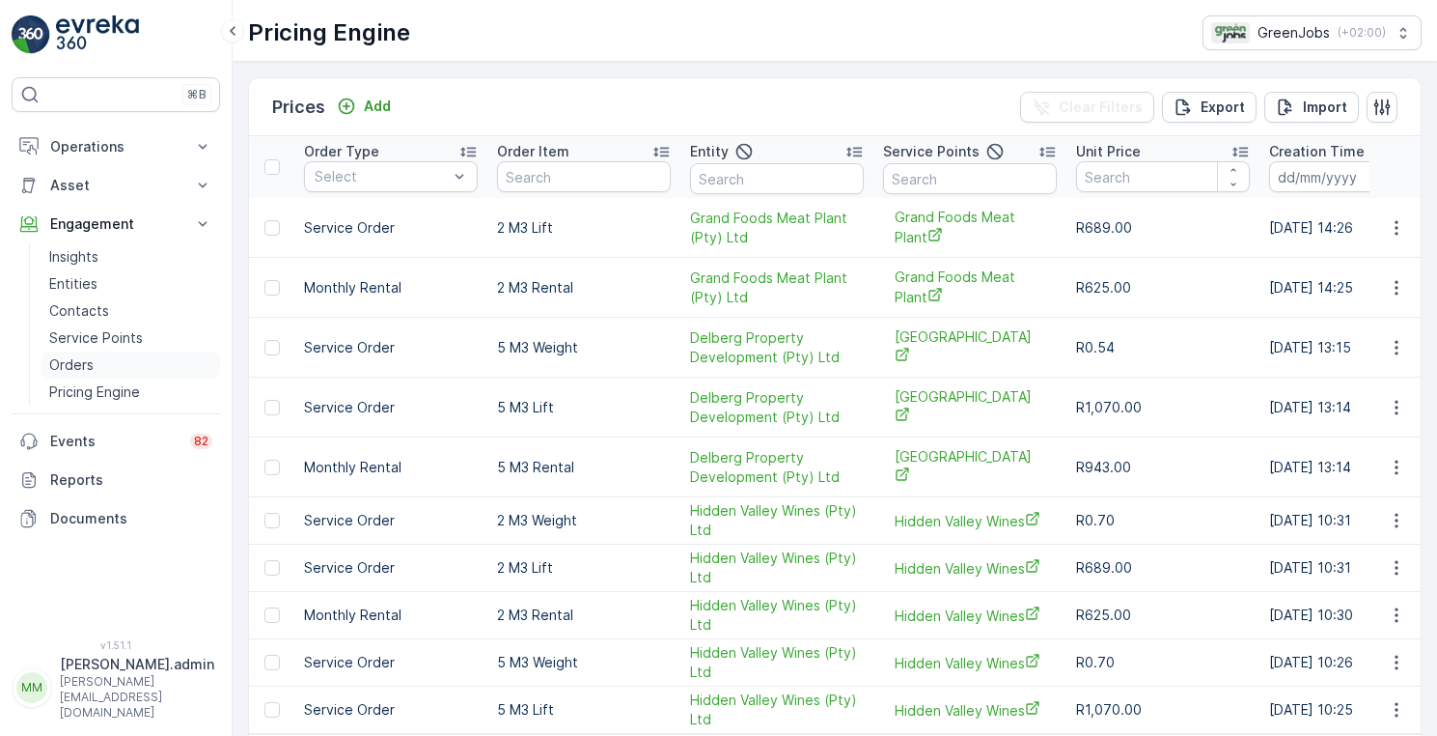 Image resolution: width=1437 pixels, height=736 pixels. I want to click on p: 2 M3 Weight, so click(584, 520).